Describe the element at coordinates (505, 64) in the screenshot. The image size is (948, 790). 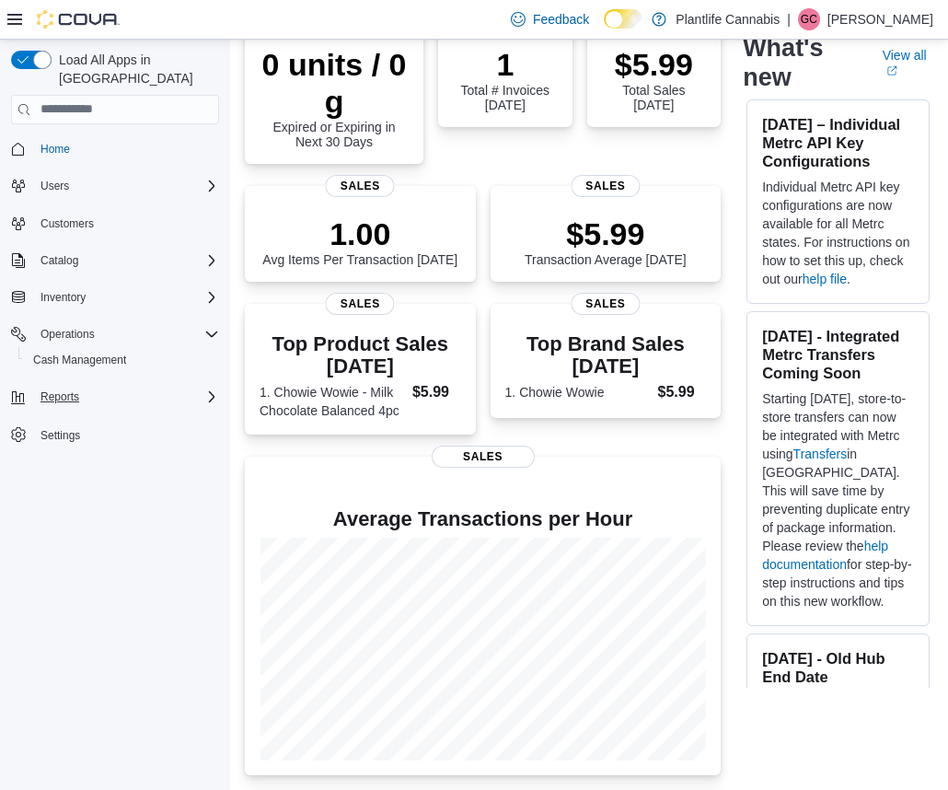
I see `p: 1` at that location.